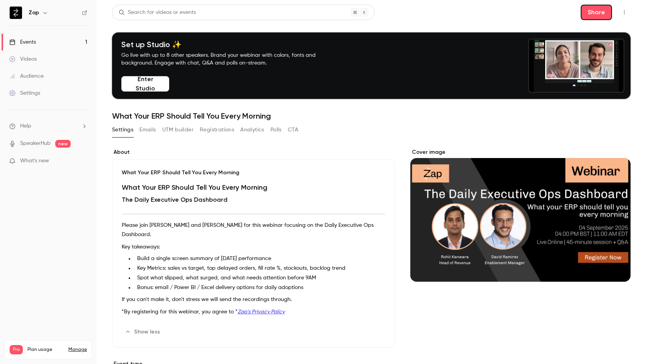 The image size is (646, 364). What do you see at coordinates (276, 130) in the screenshot?
I see `button: Polls` at bounding box center [276, 130].